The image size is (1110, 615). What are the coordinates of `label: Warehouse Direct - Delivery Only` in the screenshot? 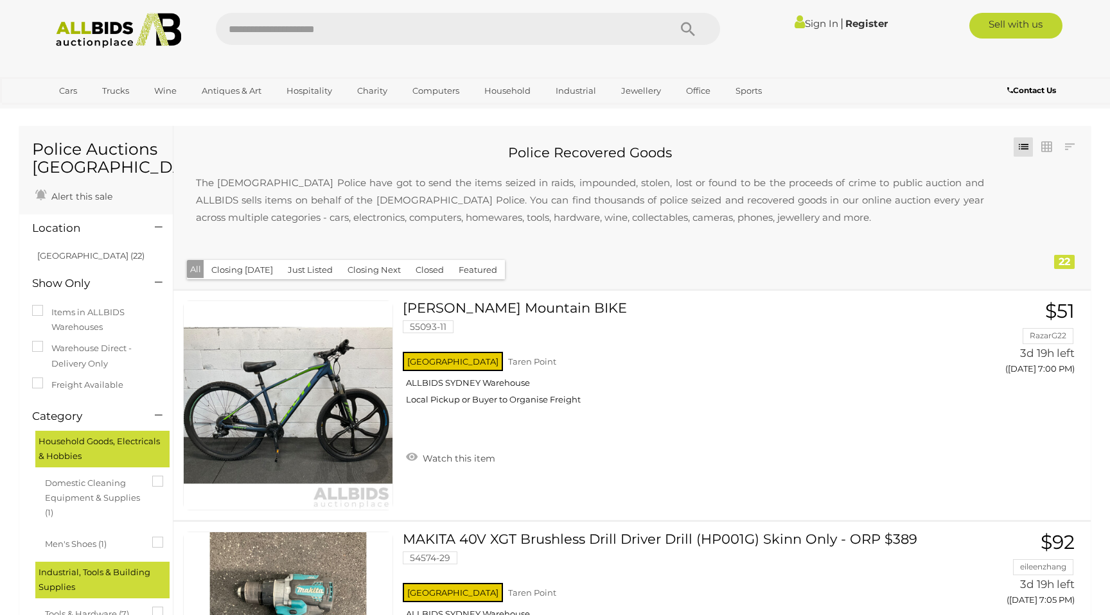 It's located at (96, 356).